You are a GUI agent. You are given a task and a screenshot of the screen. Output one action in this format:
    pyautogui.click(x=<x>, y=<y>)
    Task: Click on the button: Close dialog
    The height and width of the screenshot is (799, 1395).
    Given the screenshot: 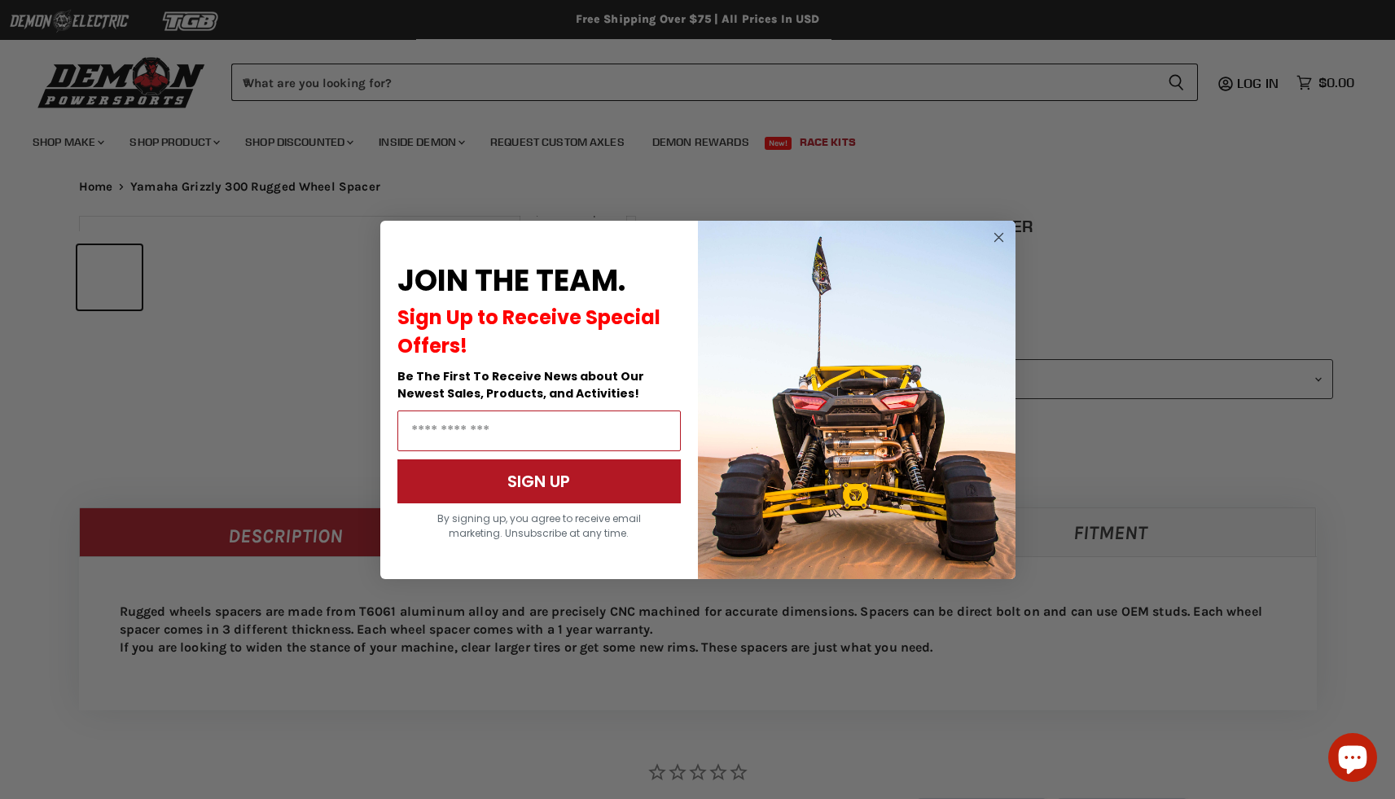 What is the action you would take?
    pyautogui.click(x=998, y=237)
    